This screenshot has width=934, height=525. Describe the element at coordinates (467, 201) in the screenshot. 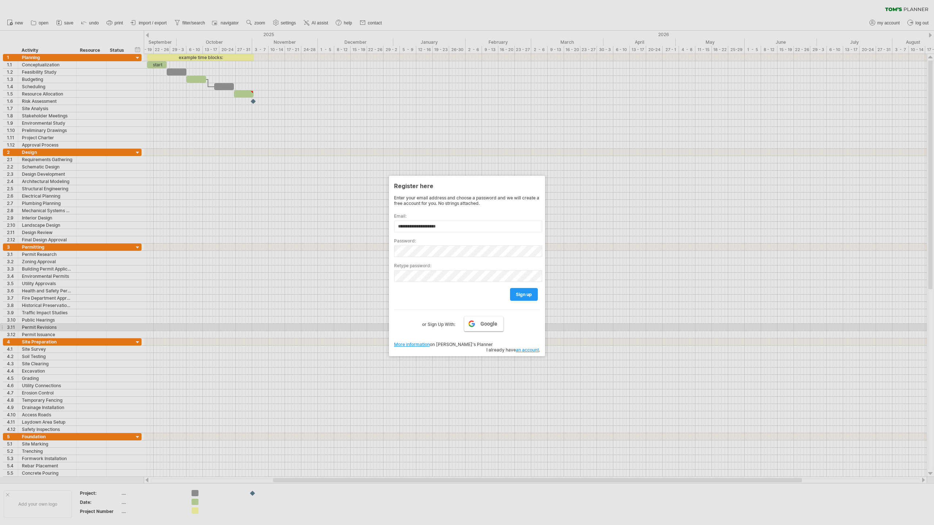

I see `div: Enter your email address and choose a password and we will create a free account for you. No stri...` at that location.